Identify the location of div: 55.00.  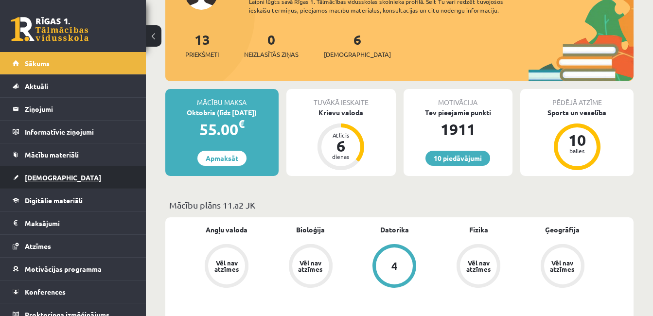
(222, 129).